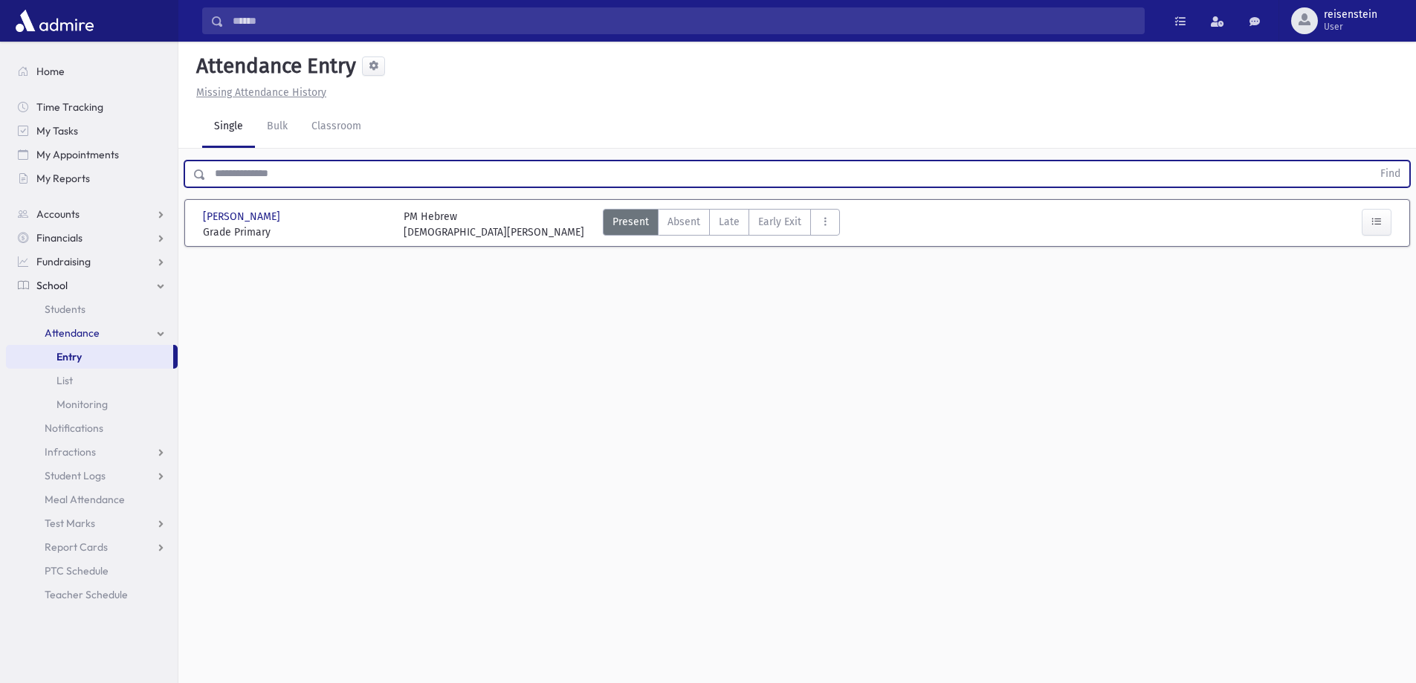  Describe the element at coordinates (91, 178) in the screenshot. I see `a: My Reports` at that location.